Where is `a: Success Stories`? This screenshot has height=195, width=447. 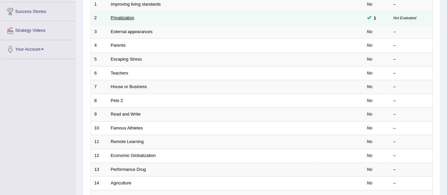
a: Success Stories is located at coordinates (38, 11).